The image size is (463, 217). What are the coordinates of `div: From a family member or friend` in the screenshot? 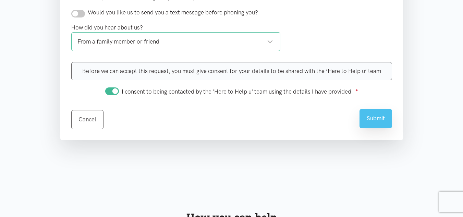 It's located at (175, 41).